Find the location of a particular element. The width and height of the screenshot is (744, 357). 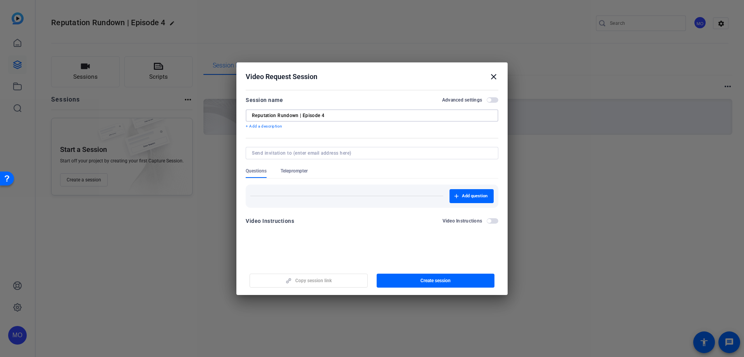

span: Teleprompter is located at coordinates (294, 171).